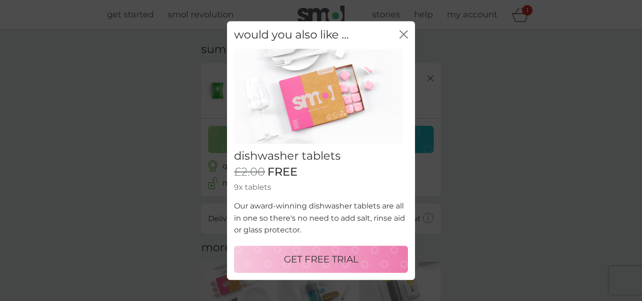 The image size is (642, 301). I want to click on h2: dishwasher tablets, so click(321, 156).